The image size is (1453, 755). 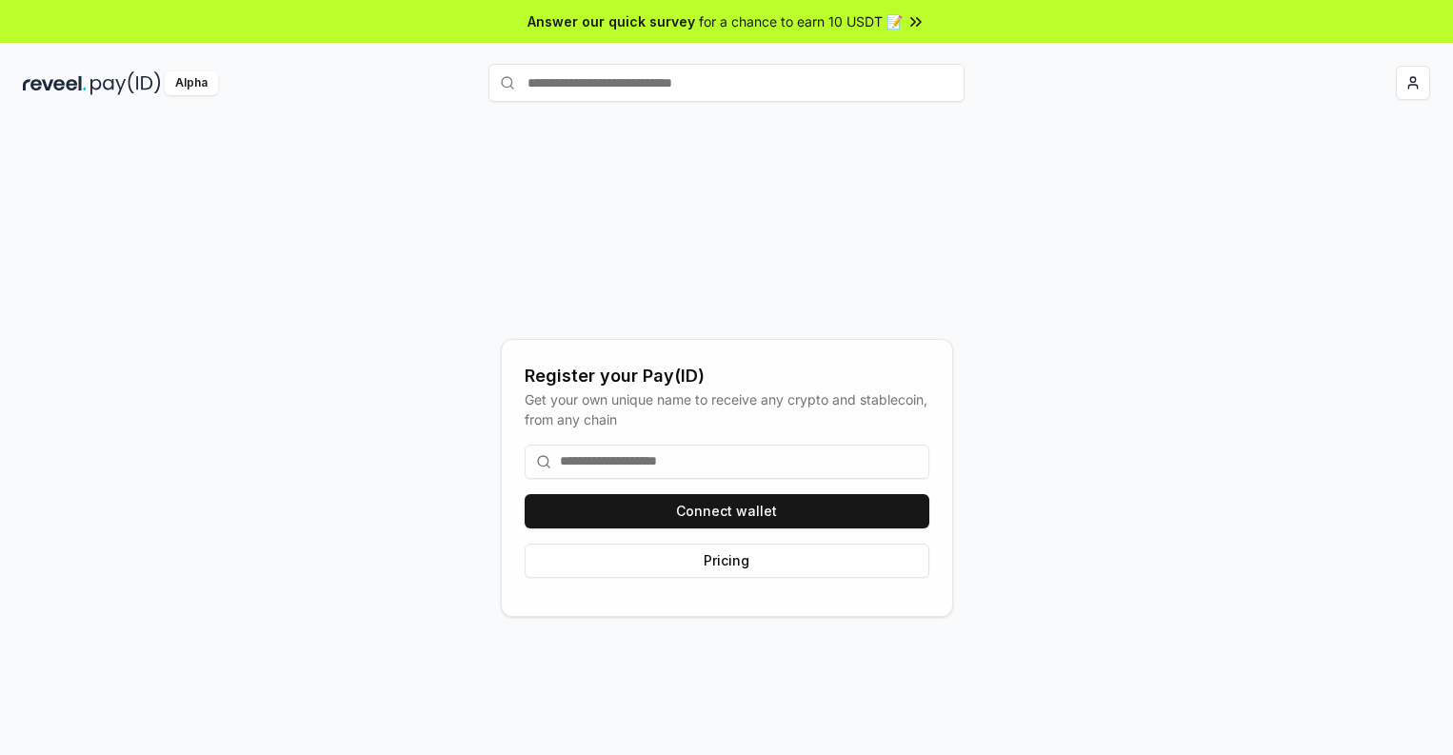 What do you see at coordinates (726, 511) in the screenshot?
I see `button: Connect wallet` at bounding box center [726, 511].